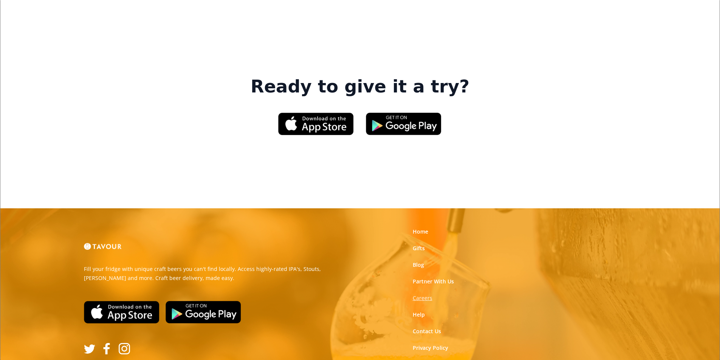 This screenshot has height=360, width=720. I want to click on a: Blog, so click(418, 265).